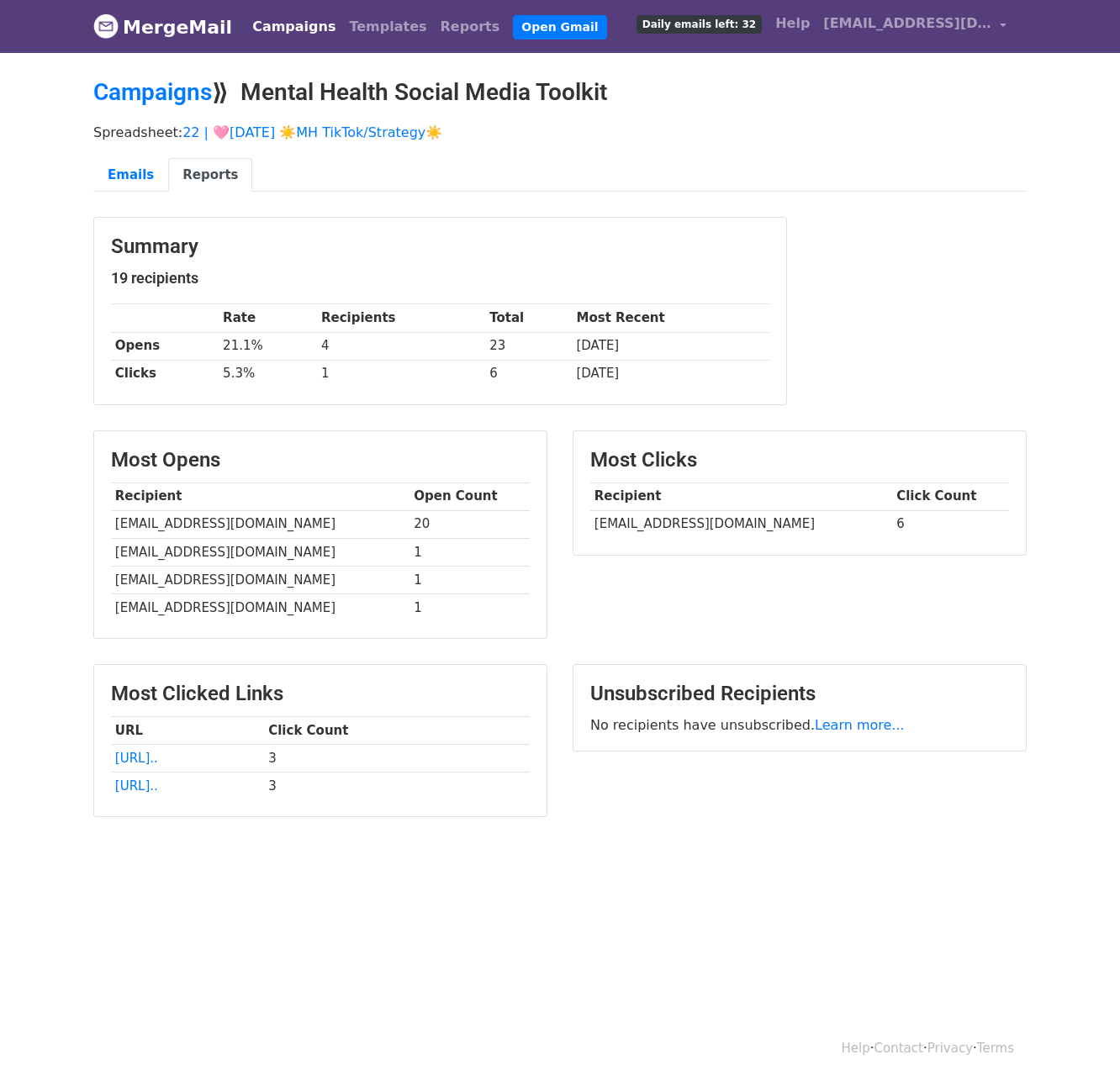 The width and height of the screenshot is (1120, 1081). Describe the element at coordinates (401, 346) in the screenshot. I see `td: 4` at that location.